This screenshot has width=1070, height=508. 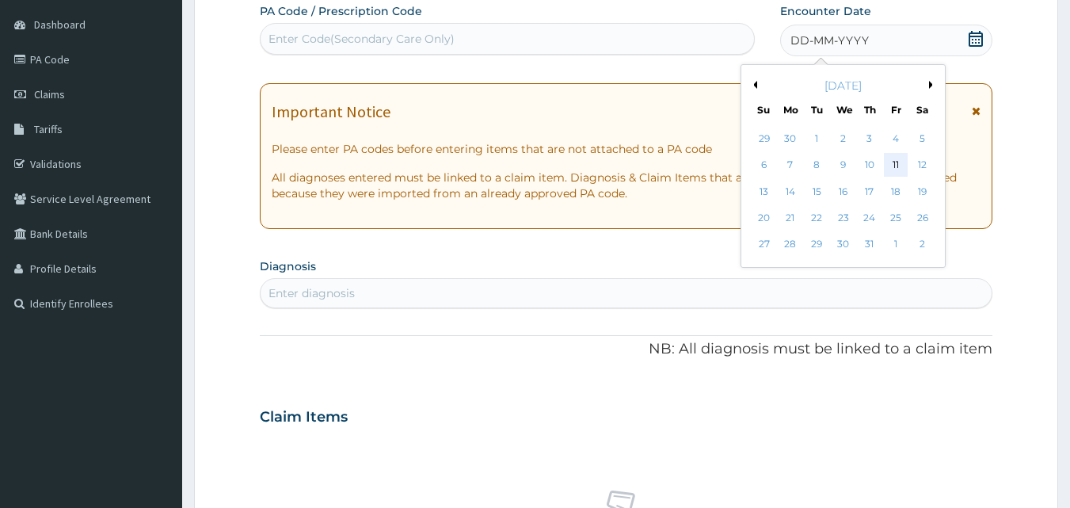 What do you see at coordinates (791, 245) in the screenshot?
I see `div: Choose Monday, July 28th, 2025` at bounding box center [791, 245].